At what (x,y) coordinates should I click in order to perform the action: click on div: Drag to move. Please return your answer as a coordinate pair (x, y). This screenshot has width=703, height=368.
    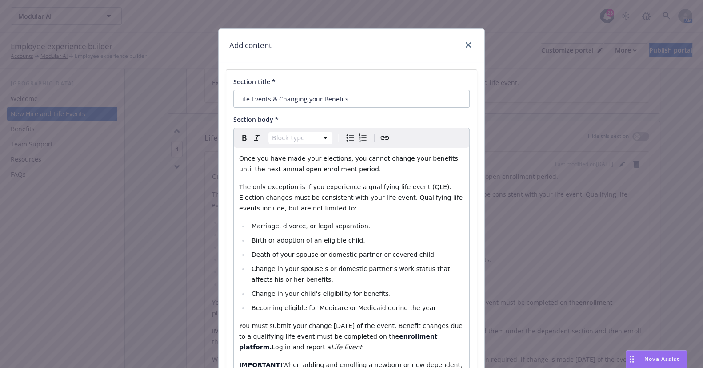
    Looking at the image, I should click on (632, 359).